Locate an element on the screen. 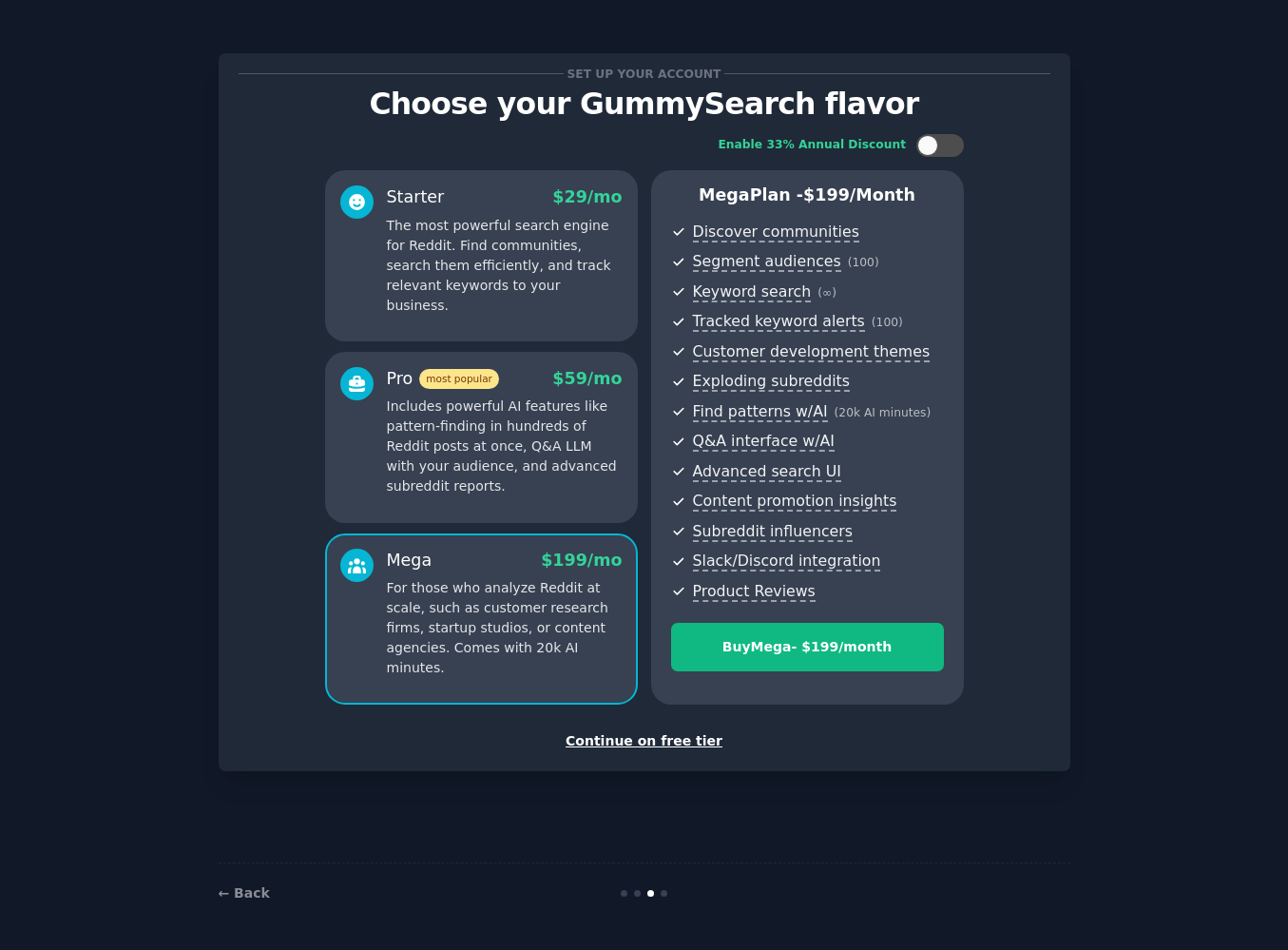 The height and width of the screenshot is (950, 1288). a: ← Back is located at coordinates (244, 893).